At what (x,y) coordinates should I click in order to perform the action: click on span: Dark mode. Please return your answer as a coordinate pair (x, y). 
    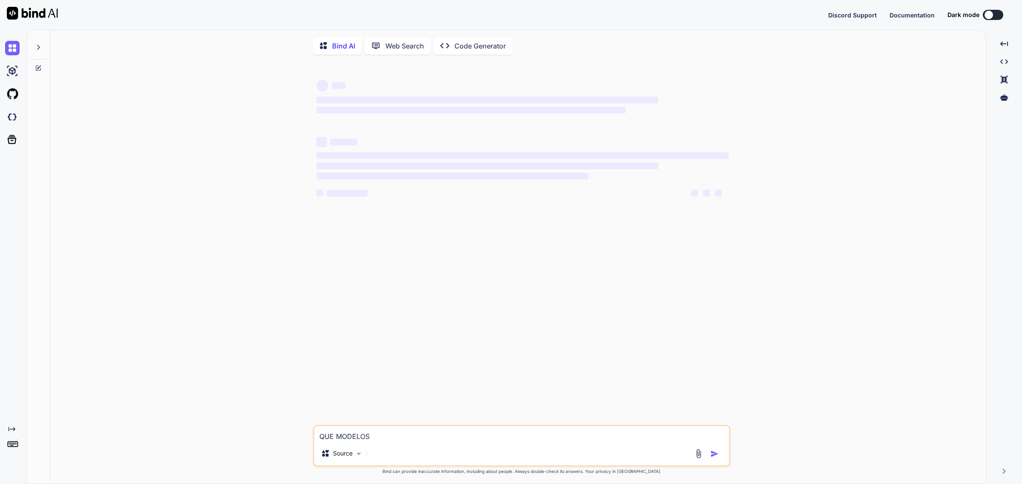
    Looking at the image, I should click on (963, 15).